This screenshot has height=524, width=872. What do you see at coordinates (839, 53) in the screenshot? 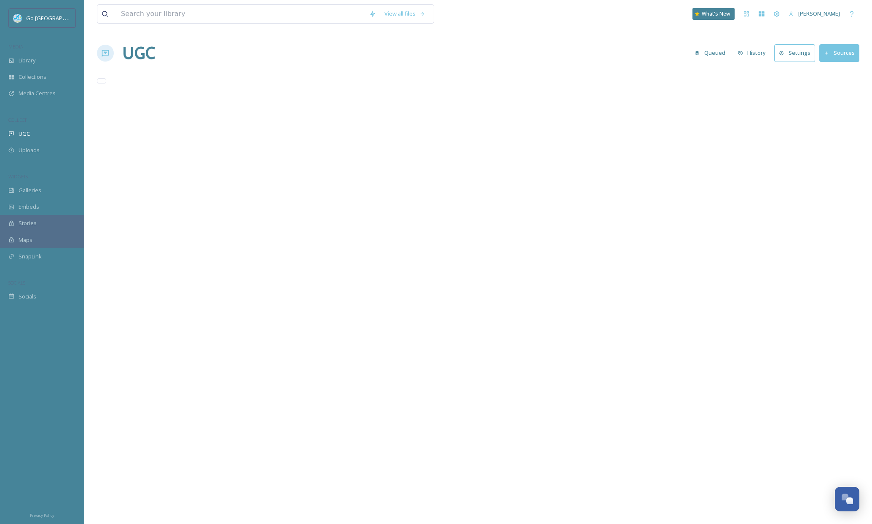
I see `button: Sources` at bounding box center [839, 53].